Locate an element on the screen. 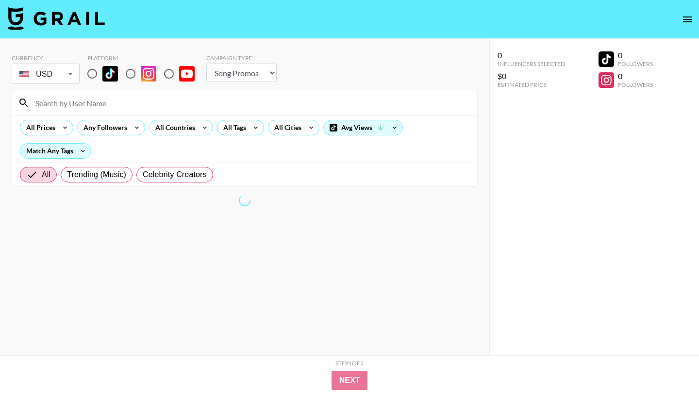 This screenshot has height=394, width=699. div: Platform is located at coordinates (145, 58).